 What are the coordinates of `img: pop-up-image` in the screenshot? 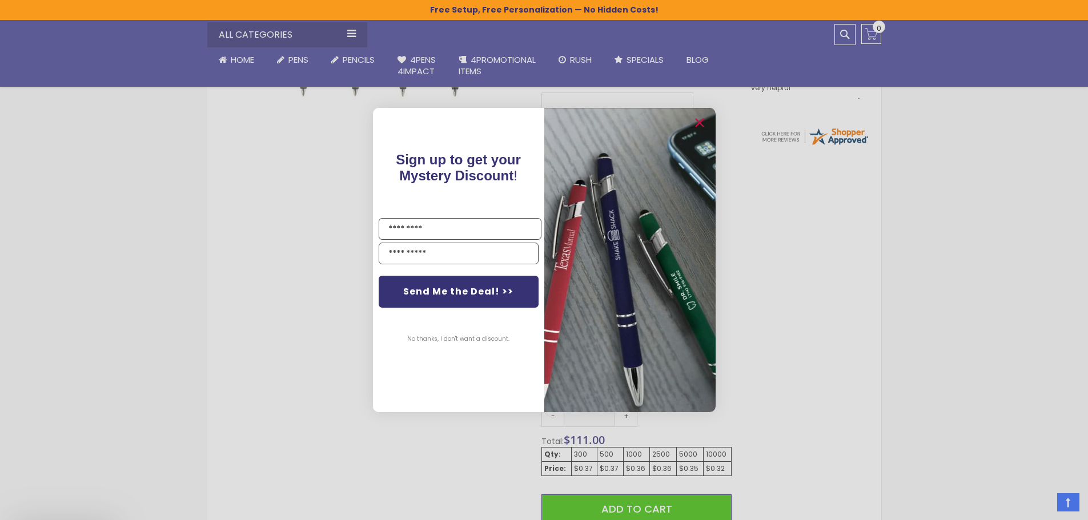 It's located at (630, 260).